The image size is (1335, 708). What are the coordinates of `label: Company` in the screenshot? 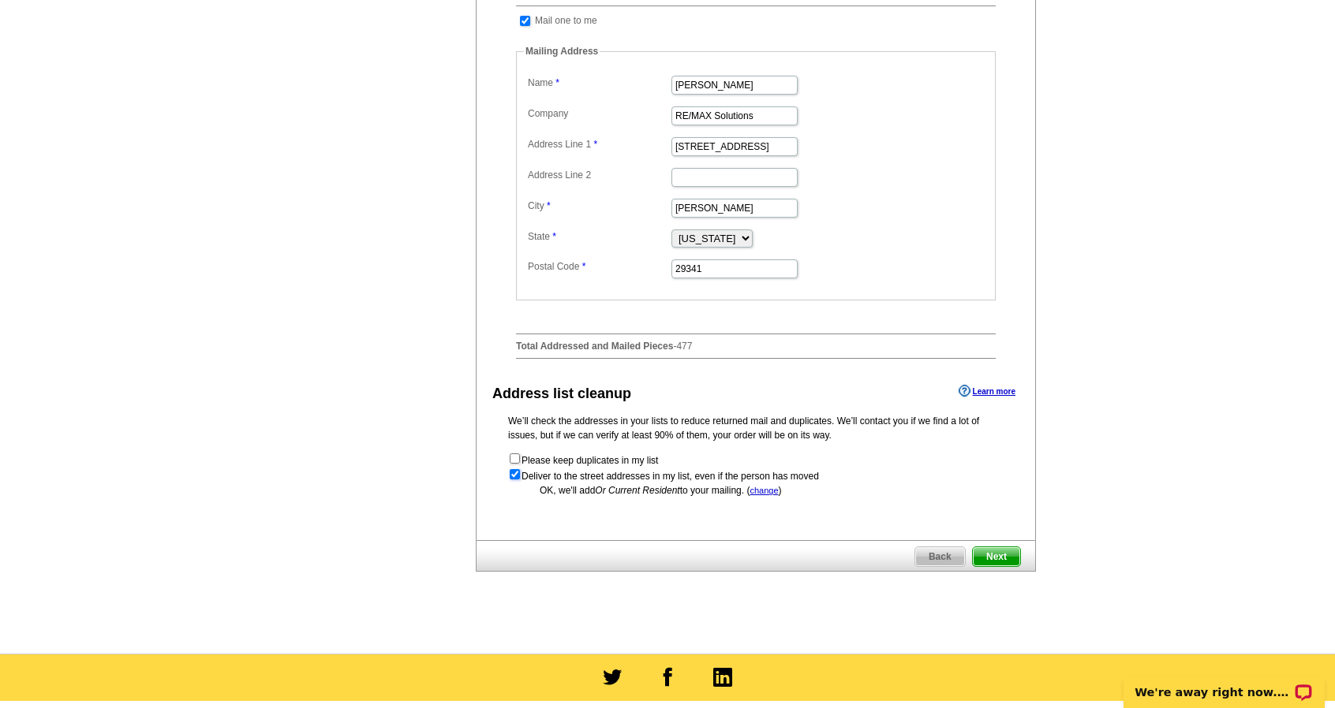 It's located at (599, 114).